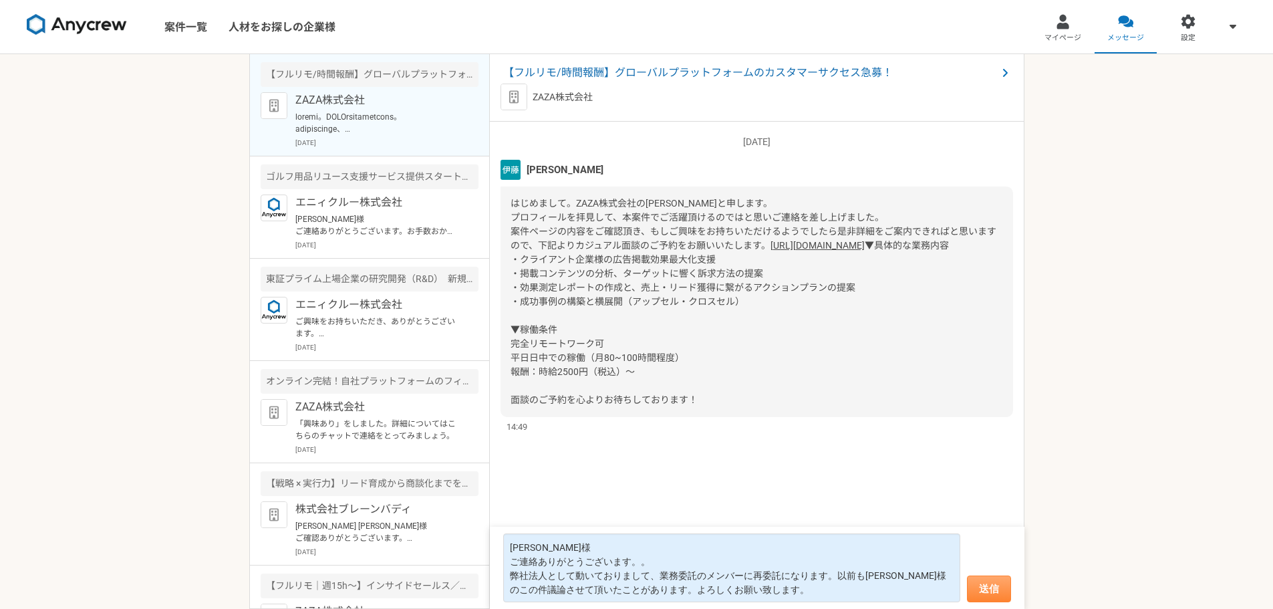 The image size is (1273, 609). Describe the element at coordinates (370, 74) in the screenshot. I see `div: 【フルリモ/時間報酬】グローバルプラットフォームのカスタマーサクセス急募！` at that location.